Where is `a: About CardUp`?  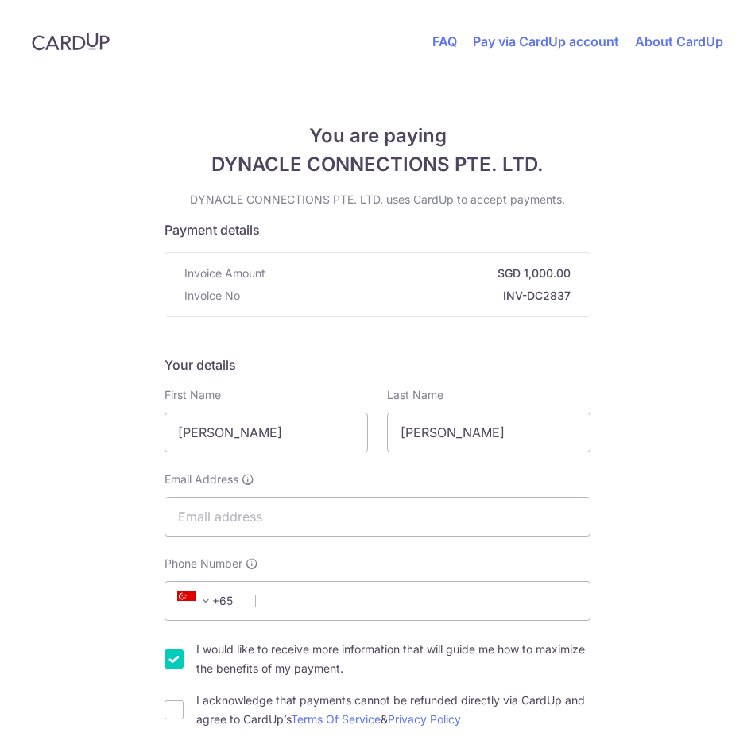 a: About CardUp is located at coordinates (679, 41).